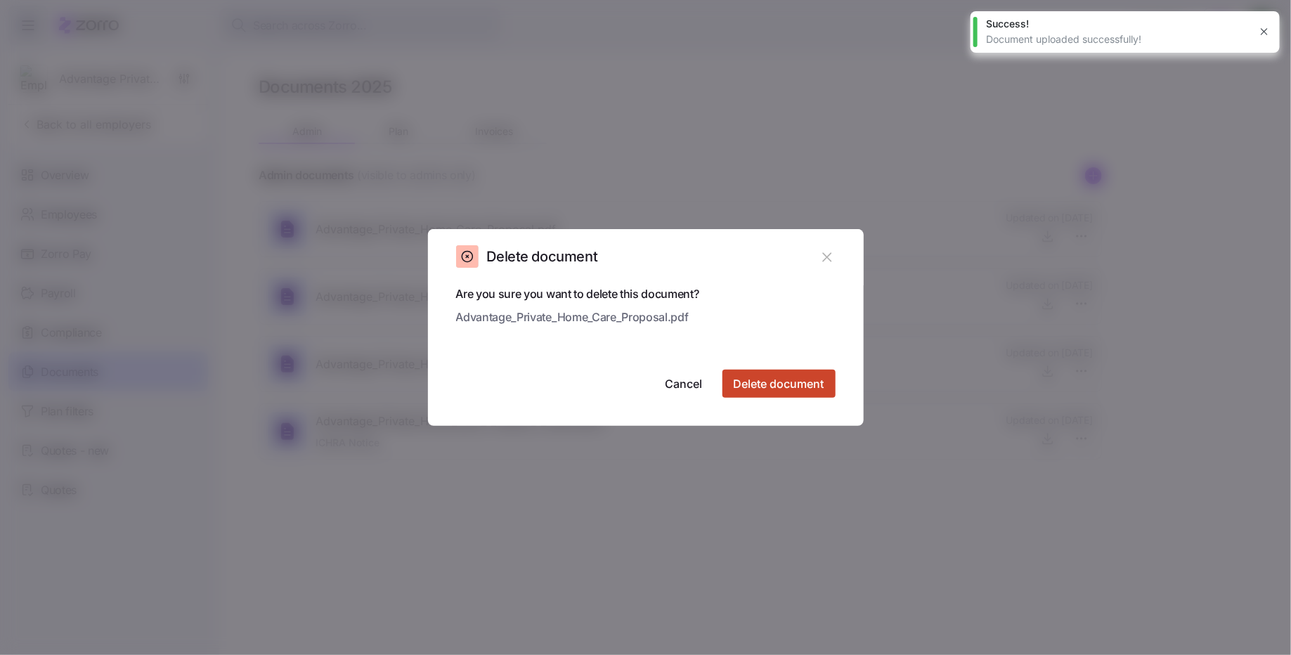 This screenshot has height=655, width=1291. What do you see at coordinates (684, 384) in the screenshot?
I see `button: Cancel` at bounding box center [684, 384].